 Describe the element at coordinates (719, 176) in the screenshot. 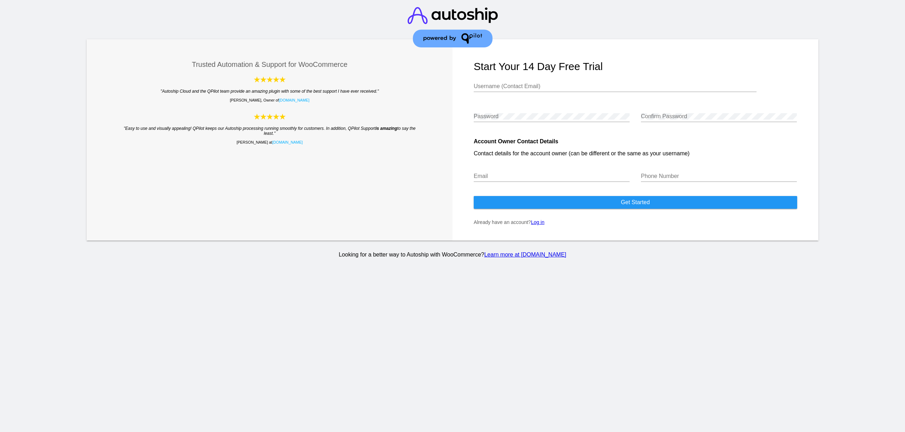

I see `input: Phone Number` at that location.